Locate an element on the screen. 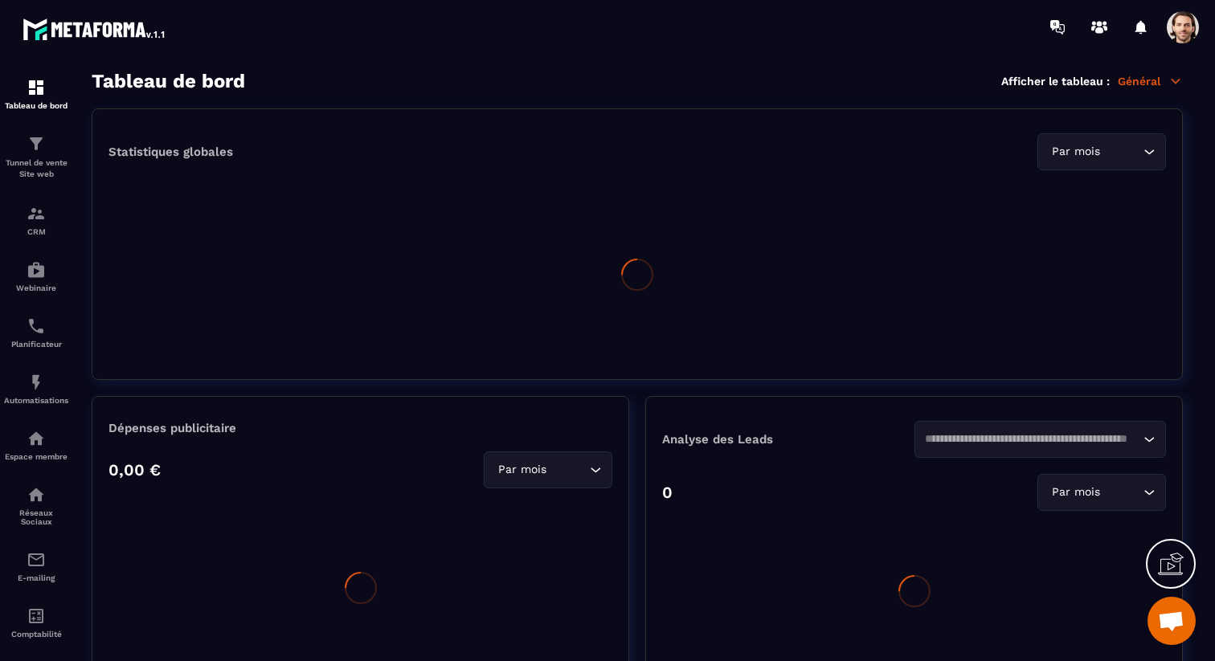 The height and width of the screenshot is (661, 1215). a: formationformationCRM is located at coordinates (36, 220).